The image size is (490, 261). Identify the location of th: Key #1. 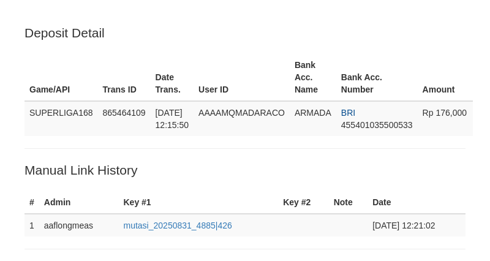
(198, 202).